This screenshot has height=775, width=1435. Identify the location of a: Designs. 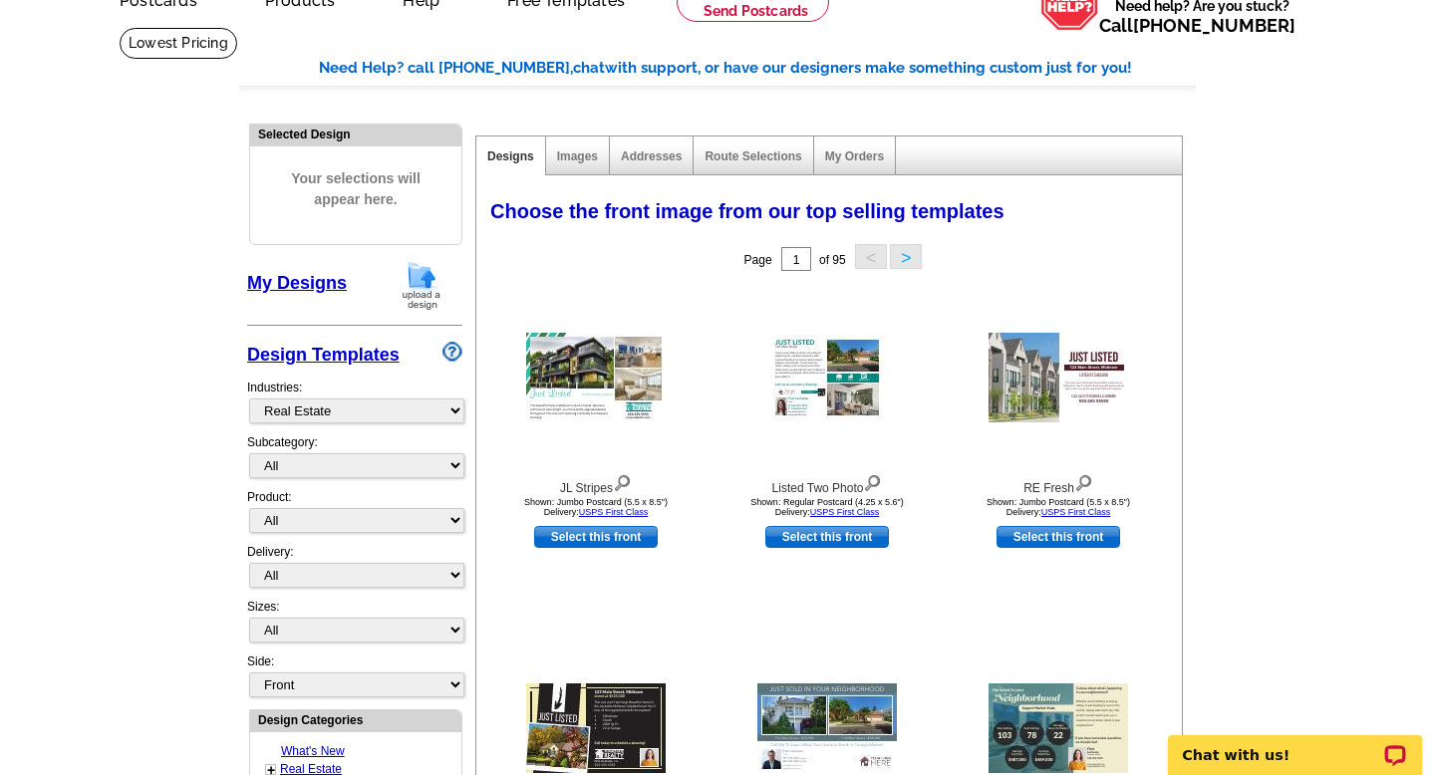
(510, 156).